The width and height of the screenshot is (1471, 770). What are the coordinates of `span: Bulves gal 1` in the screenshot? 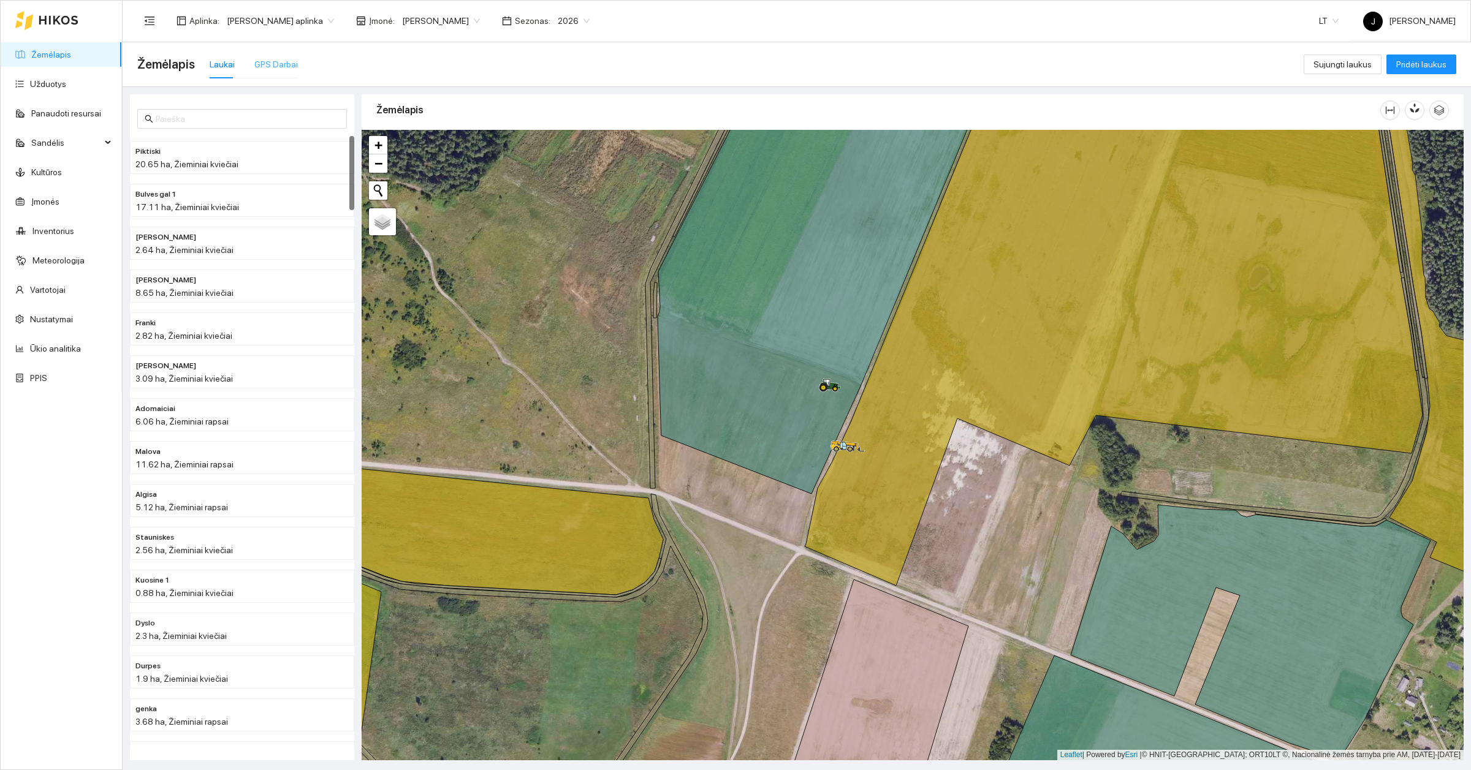 It's located at (156, 194).